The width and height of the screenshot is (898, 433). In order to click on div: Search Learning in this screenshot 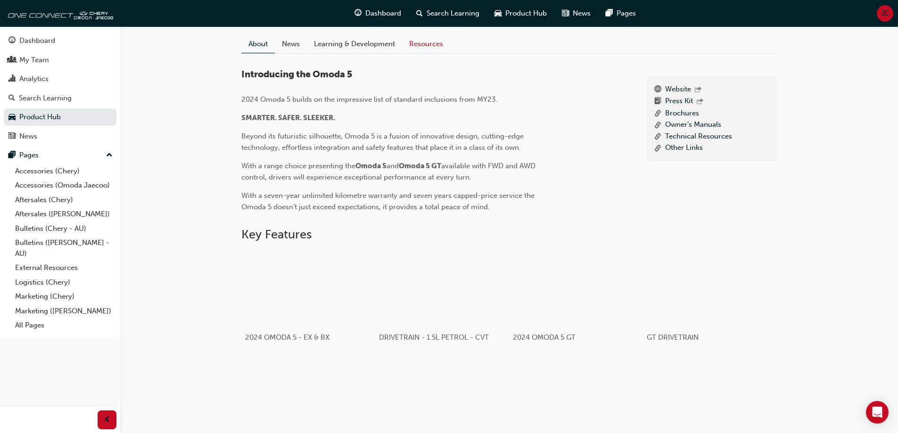, I will do `click(45, 98)`.